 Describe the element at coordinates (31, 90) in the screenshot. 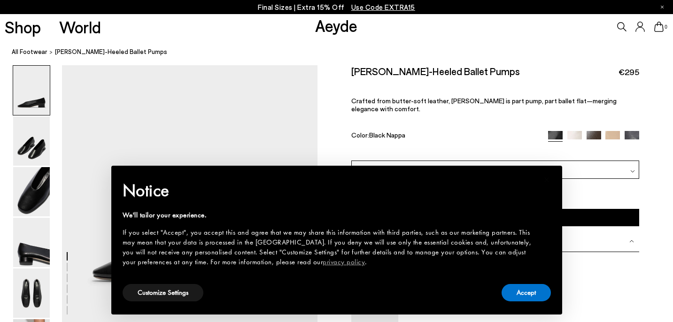

I see `img: Delia Low-Heeled Ballet Pumps - Image 1` at that location.